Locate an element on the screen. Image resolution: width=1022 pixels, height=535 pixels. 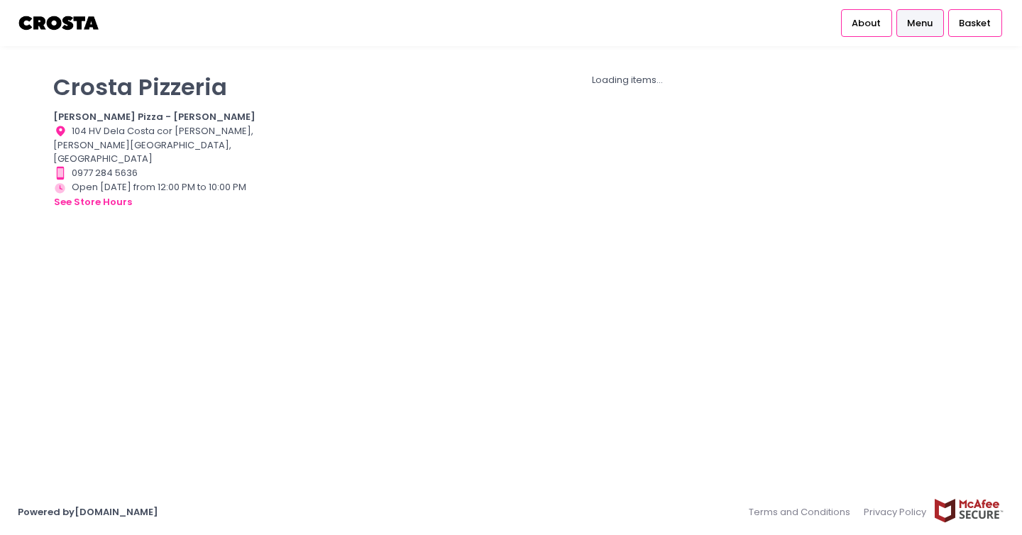
button: see store hours is located at coordinates (93, 202).